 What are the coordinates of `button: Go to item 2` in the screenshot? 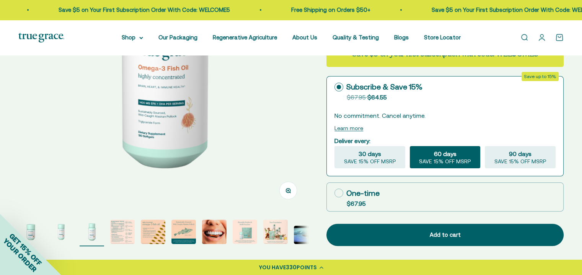 It's located at (61, 233).